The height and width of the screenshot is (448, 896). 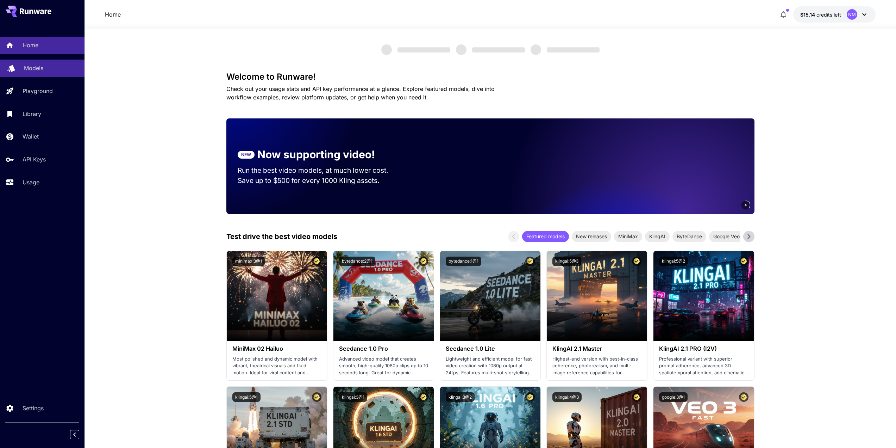 What do you see at coordinates (835, 14) in the screenshot?
I see `button: $15.13886NM` at bounding box center [835, 14].